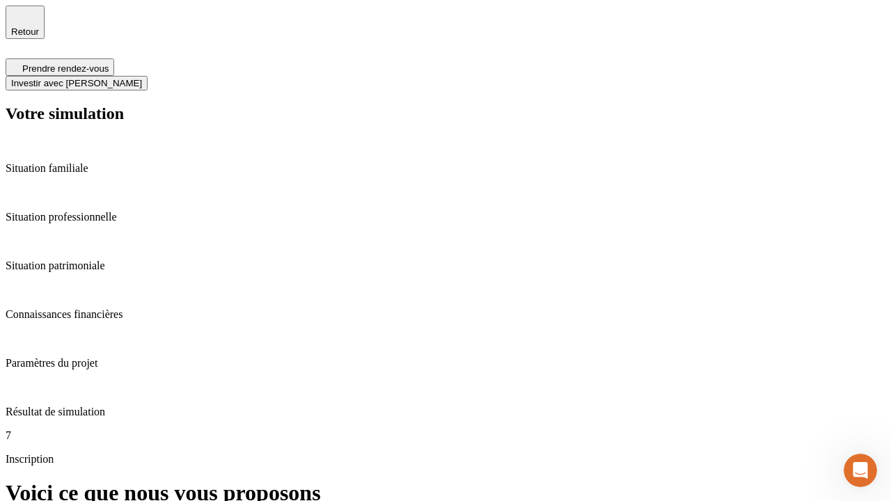  What do you see at coordinates (446, 315) in the screenshot?
I see `p: Connaissances financières` at bounding box center [446, 315].